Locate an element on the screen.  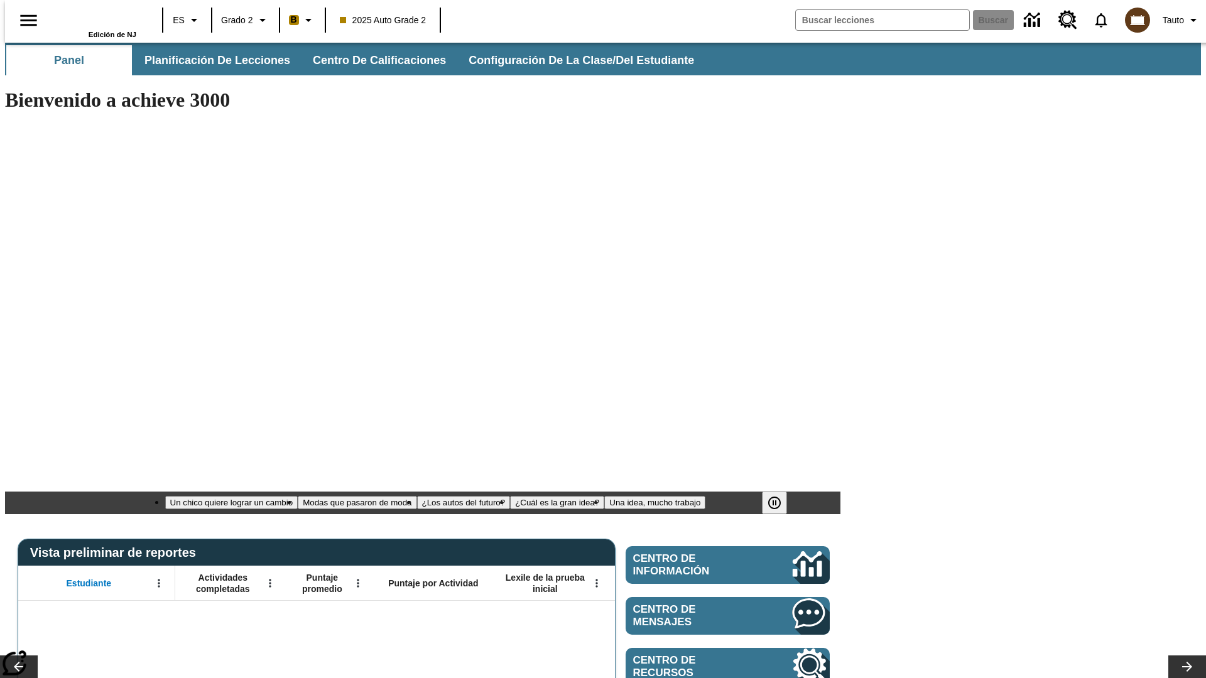
h1: Bienvenido a achieve 3000 is located at coordinates (423, 100).